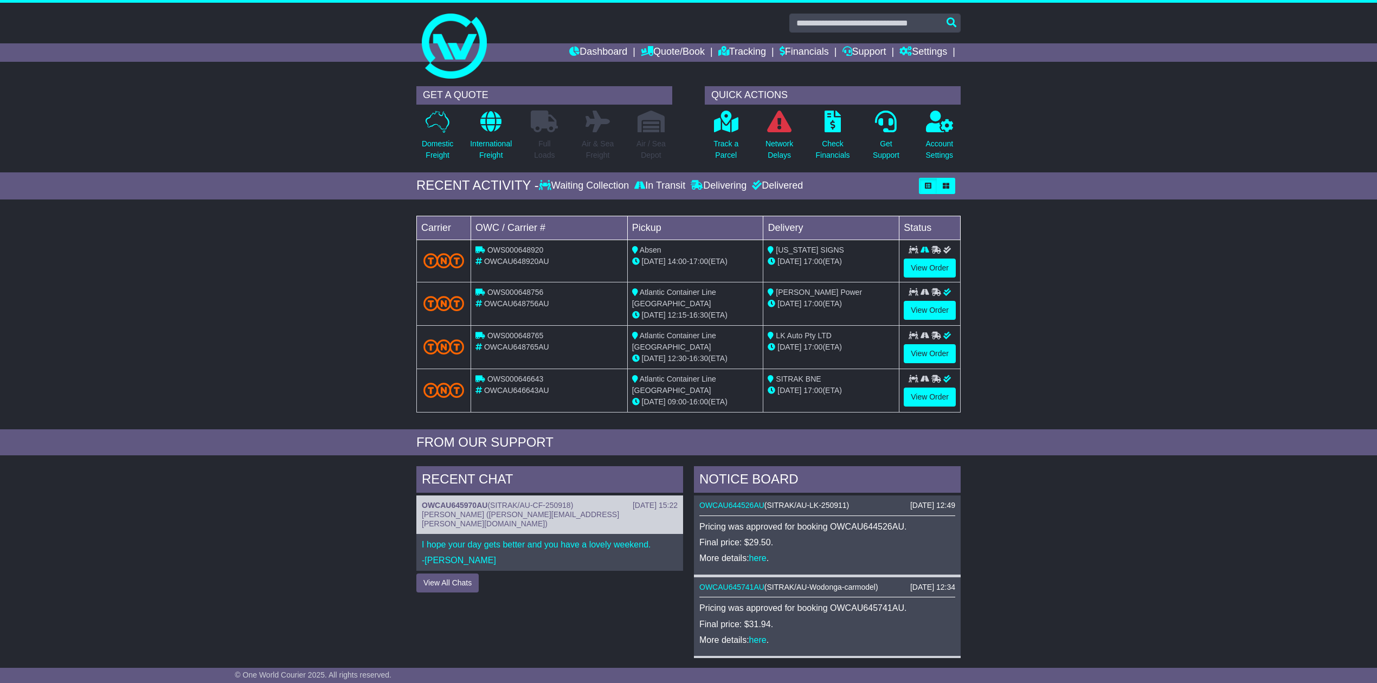 This screenshot has width=1377, height=683. I want to click on p: Network Delays, so click(779, 150).